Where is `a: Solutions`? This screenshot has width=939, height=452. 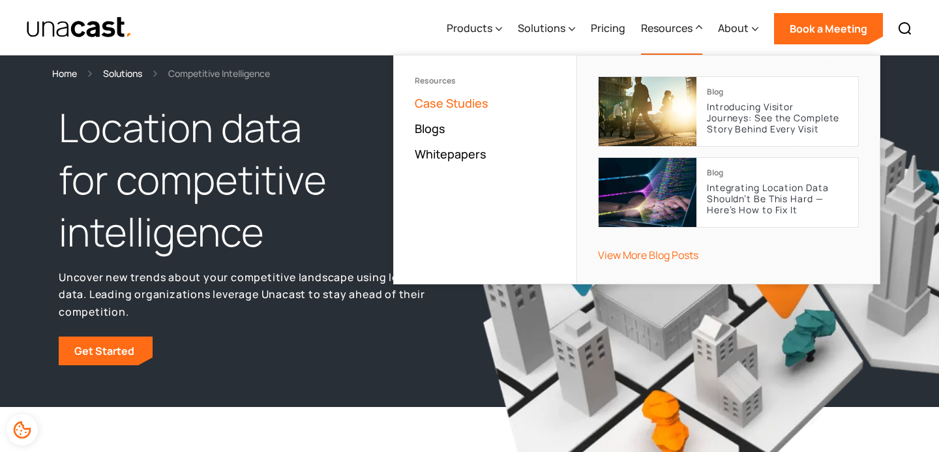
a: Solutions is located at coordinates (123, 73).